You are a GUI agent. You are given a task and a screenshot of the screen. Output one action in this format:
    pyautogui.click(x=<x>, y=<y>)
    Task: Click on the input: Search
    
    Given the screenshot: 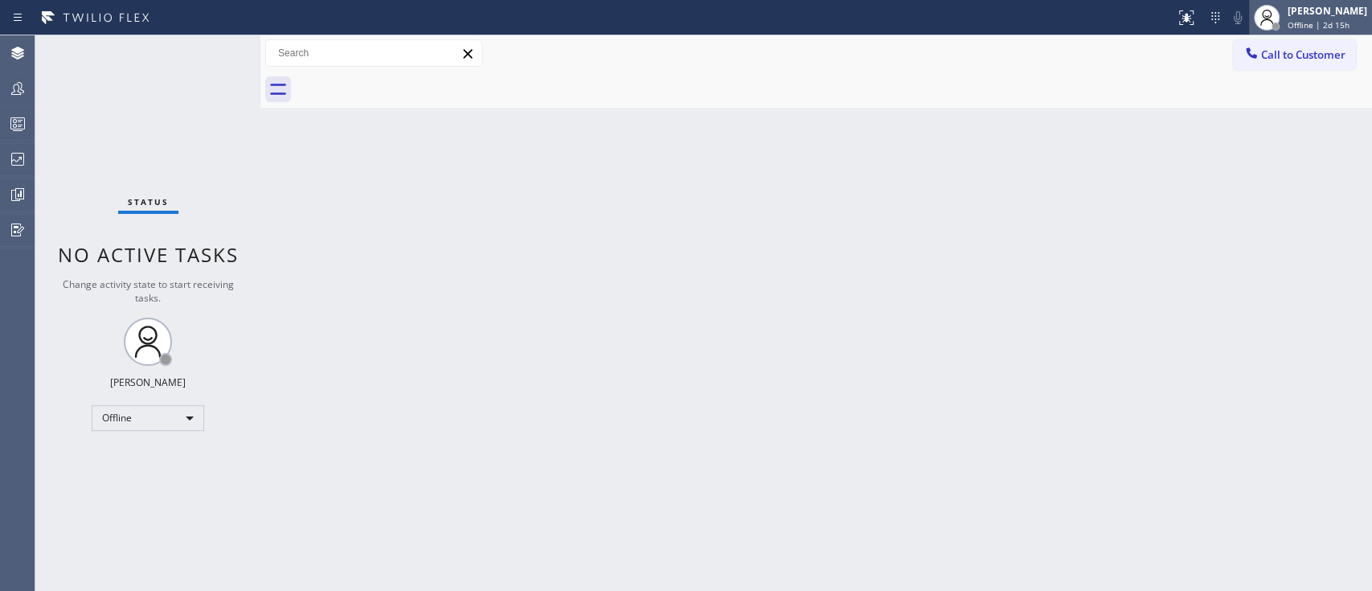 What is the action you would take?
    pyautogui.click(x=374, y=53)
    